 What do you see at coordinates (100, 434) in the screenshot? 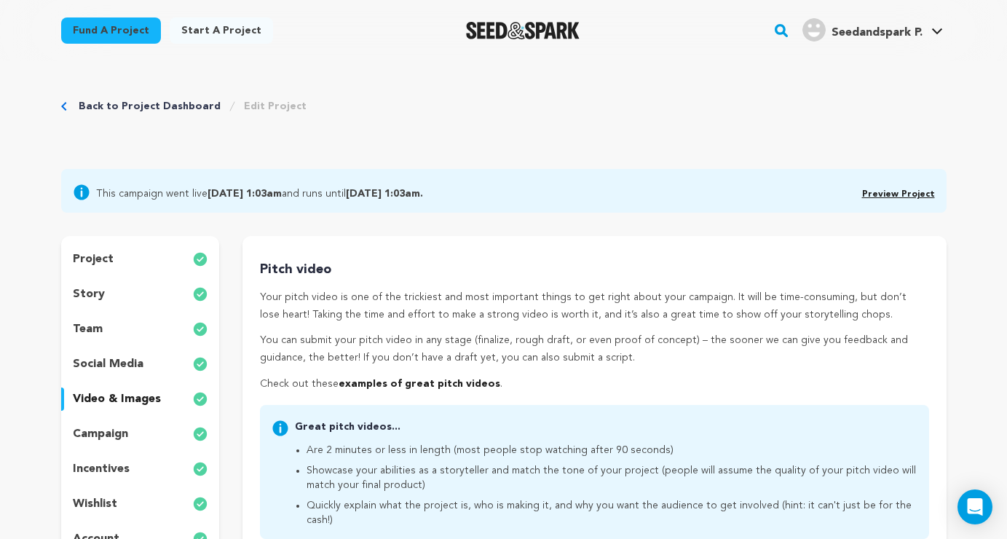
I see `p: campaign` at bounding box center [100, 434].